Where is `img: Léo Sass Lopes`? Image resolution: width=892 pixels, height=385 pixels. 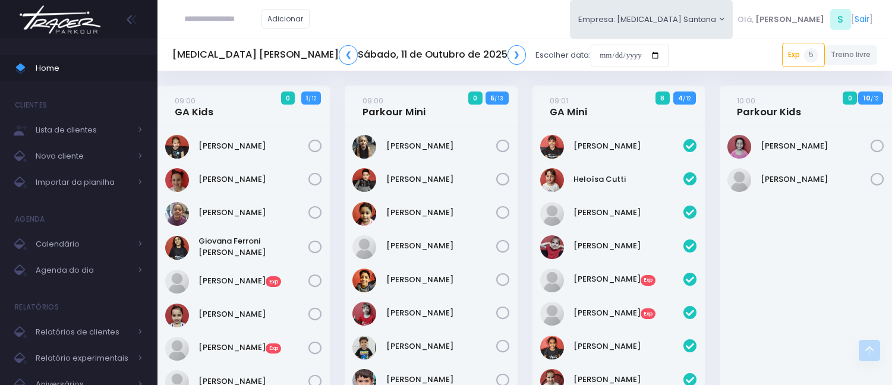
img: Léo Sass Lopes is located at coordinates (364, 281).